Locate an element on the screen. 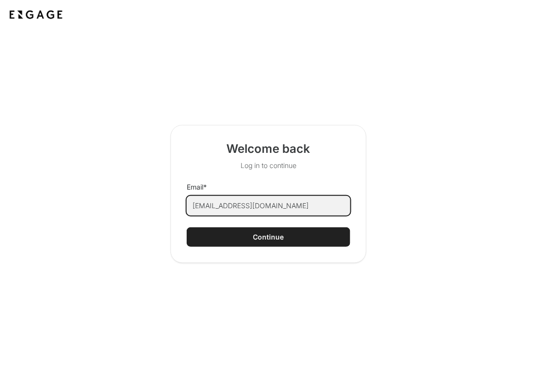 Image resolution: width=537 pixels, height=388 pixels. p: Log in to continue is located at coordinates (268, 165).